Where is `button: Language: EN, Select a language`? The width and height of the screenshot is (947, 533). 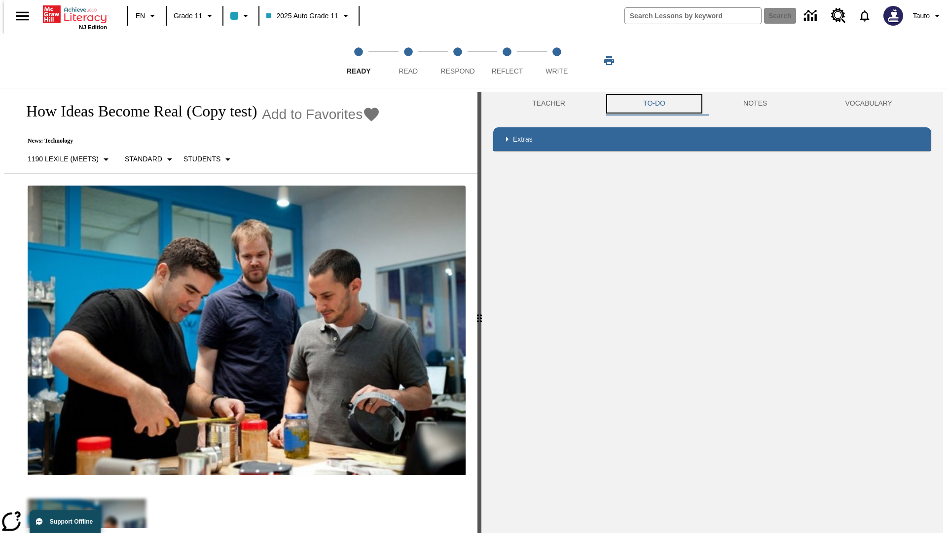 button: Language: EN, Select a language is located at coordinates (147, 16).